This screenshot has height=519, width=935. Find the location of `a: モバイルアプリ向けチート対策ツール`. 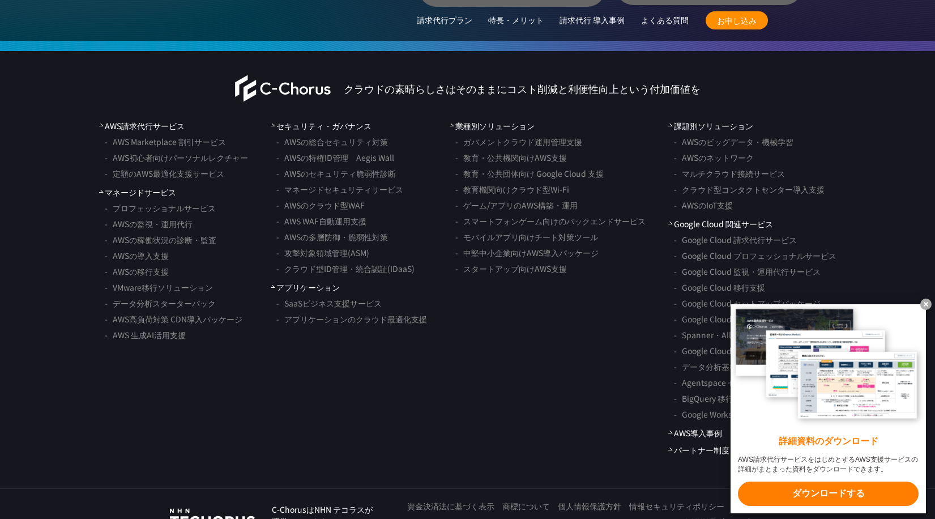

a: モバイルアプリ向けチート対策ツール is located at coordinates (527, 237).